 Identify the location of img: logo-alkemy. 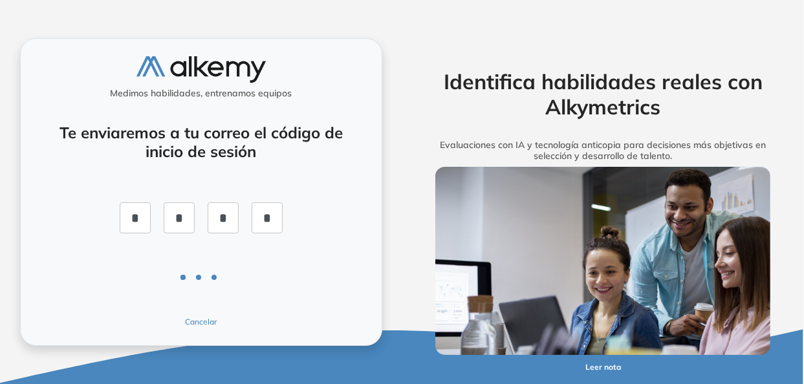
(201, 69).